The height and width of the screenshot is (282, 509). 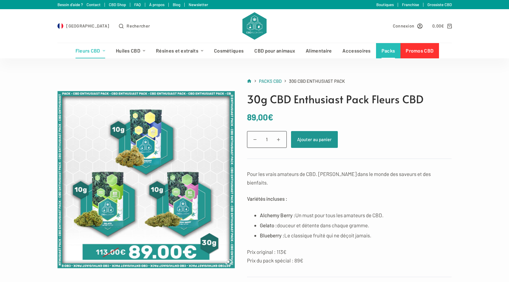 I want to click on a: Newsletter, so click(x=198, y=5).